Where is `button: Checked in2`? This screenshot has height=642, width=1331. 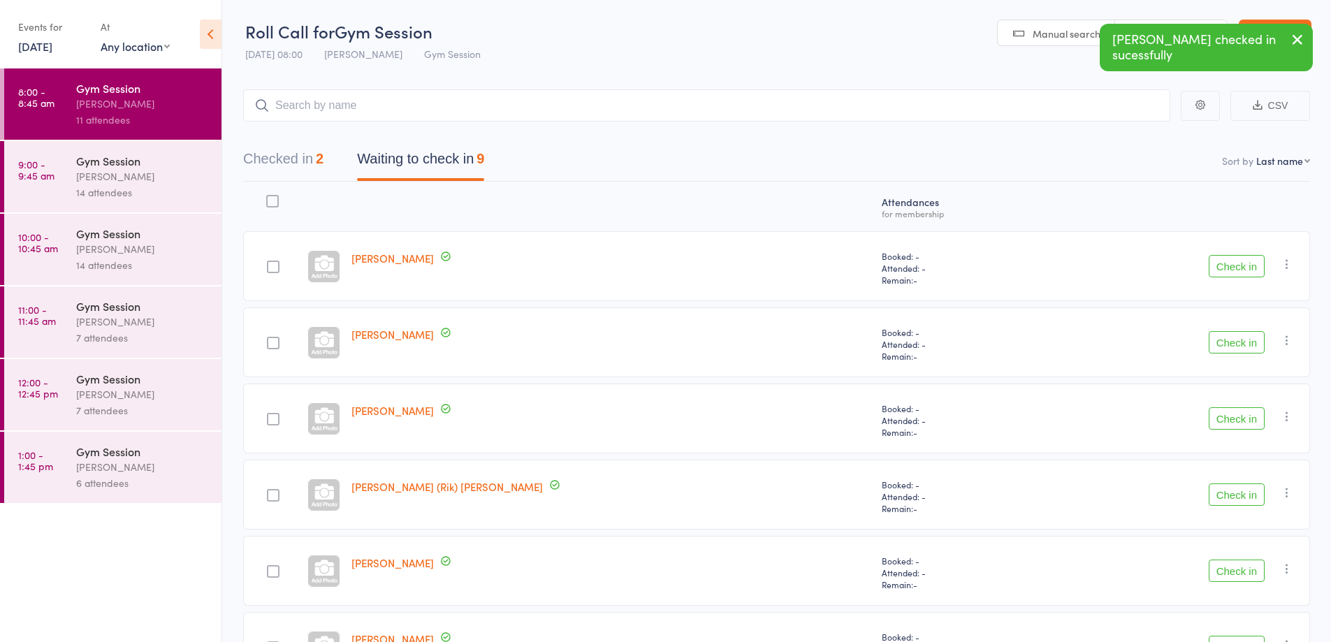
button: Checked in2 is located at coordinates (283, 162).